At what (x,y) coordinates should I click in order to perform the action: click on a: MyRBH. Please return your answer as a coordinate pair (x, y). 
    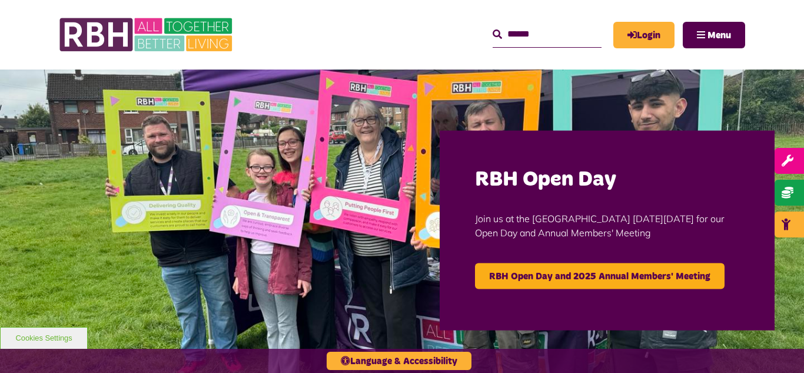
    Looking at the image, I should click on (644, 35).